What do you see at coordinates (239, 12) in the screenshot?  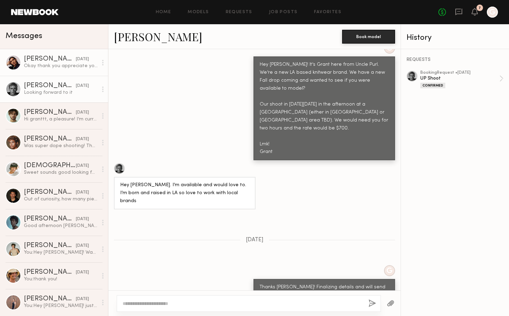 I see `a: Requests` at bounding box center [239, 12].